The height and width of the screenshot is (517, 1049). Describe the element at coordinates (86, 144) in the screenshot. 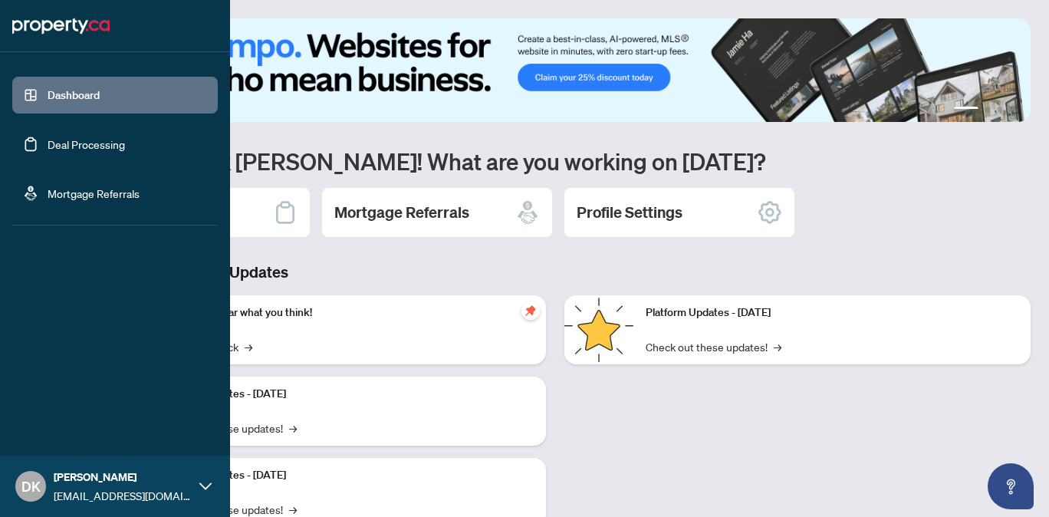

I see `a: Deal Processing` at that location.